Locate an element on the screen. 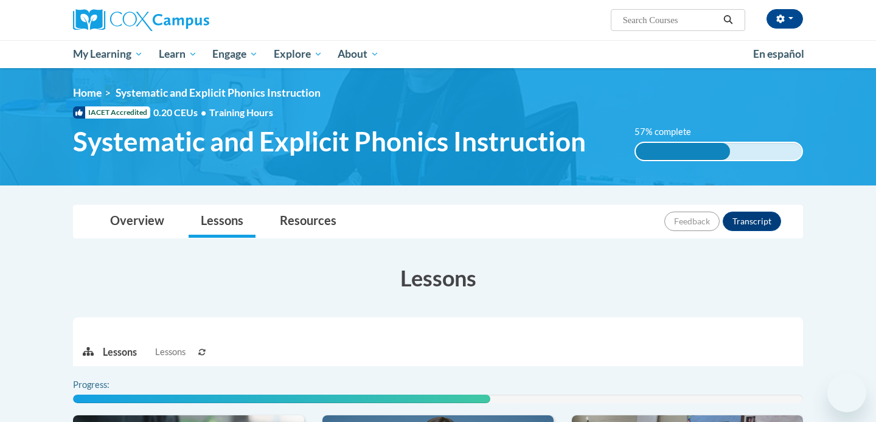  input: Search Courses is located at coordinates (670, 20).